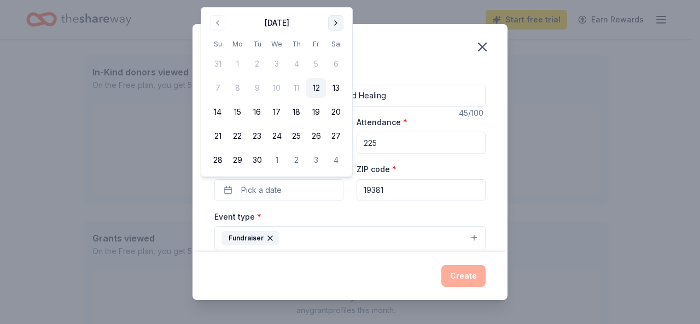 This screenshot has width=700, height=324. I want to click on button: 23, so click(257, 136).